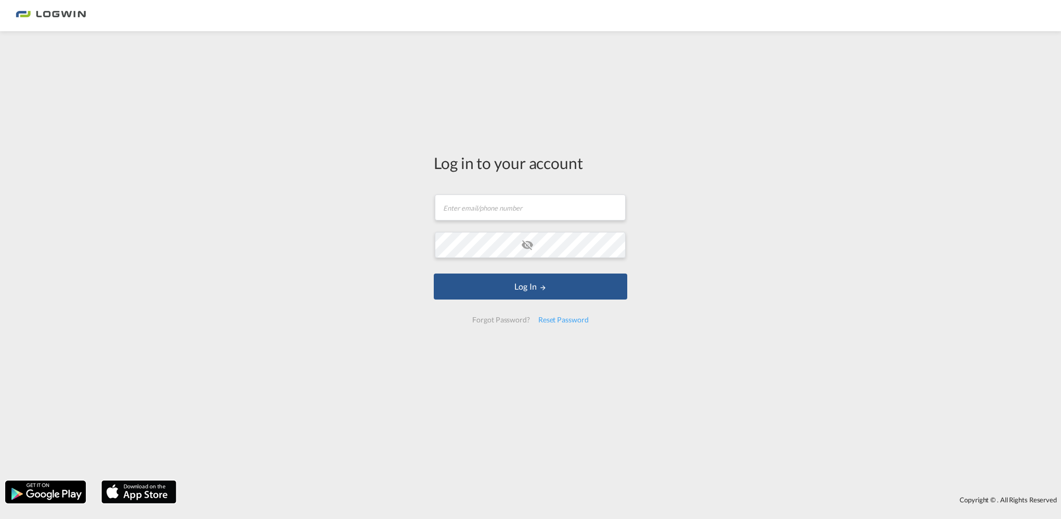 This screenshot has height=519, width=1061. What do you see at coordinates (531, 163) in the screenshot?
I see `div: Log in to your account` at bounding box center [531, 163].